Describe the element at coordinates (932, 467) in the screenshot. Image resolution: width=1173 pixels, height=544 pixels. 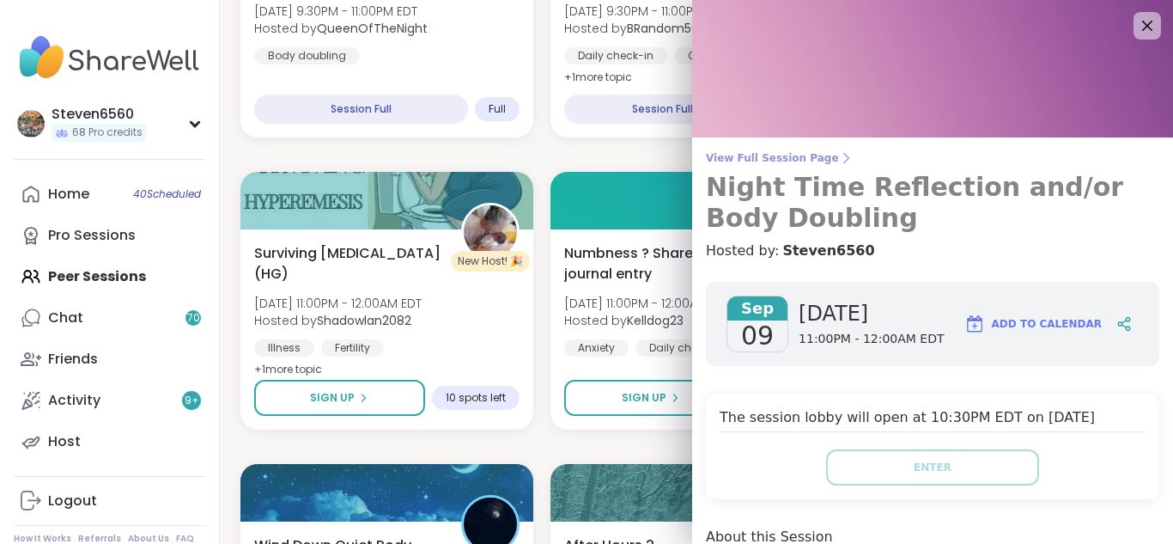
I see `span: Enter` at that location.